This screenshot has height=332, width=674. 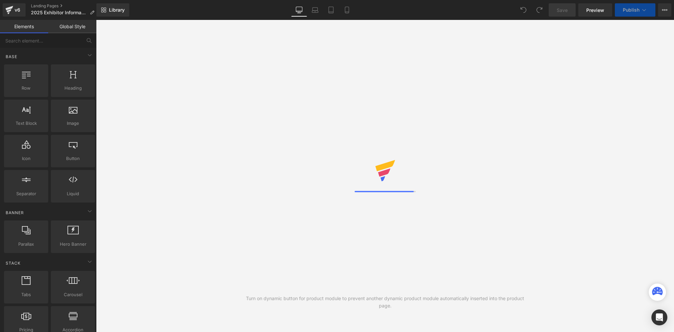 What do you see at coordinates (26, 159) in the screenshot?
I see `span: Icon` at bounding box center [26, 159].